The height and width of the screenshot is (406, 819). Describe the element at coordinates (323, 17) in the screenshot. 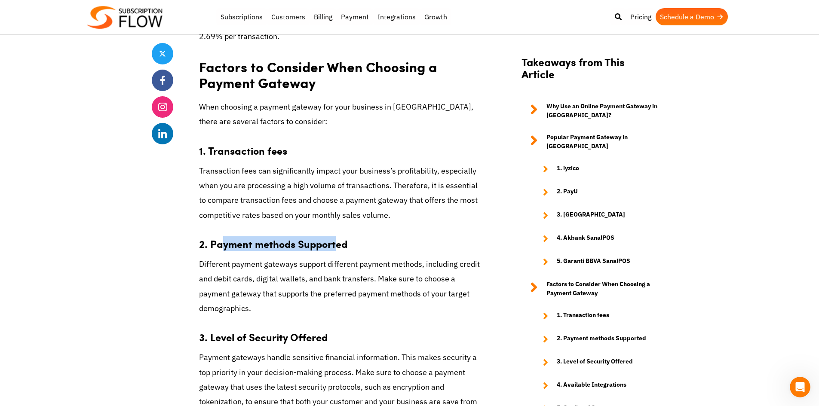

I see `a: Billing` at that location.